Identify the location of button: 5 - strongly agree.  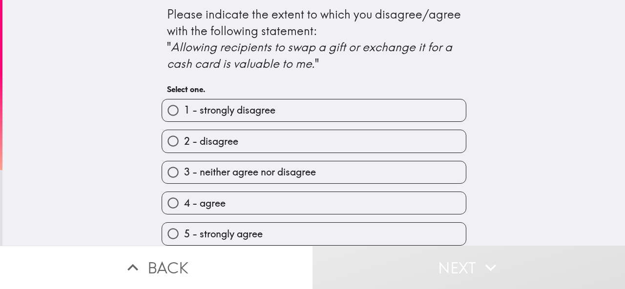
(314, 234).